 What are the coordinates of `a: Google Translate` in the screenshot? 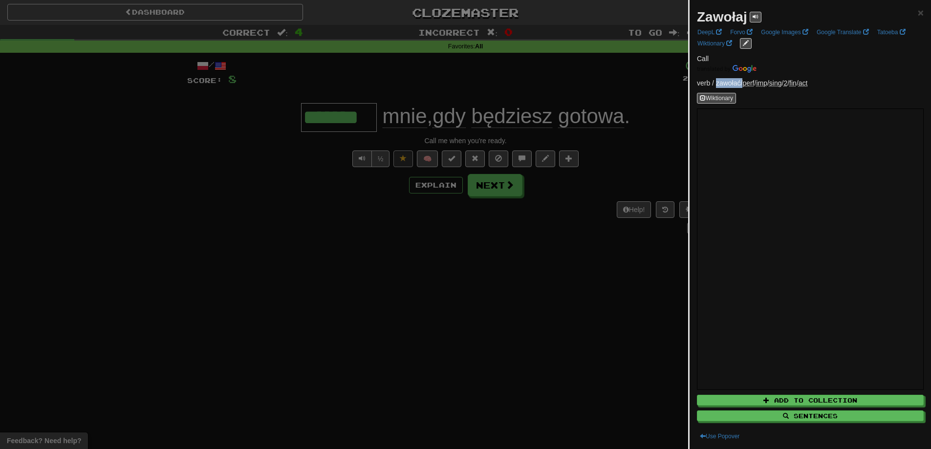 It's located at (843, 32).